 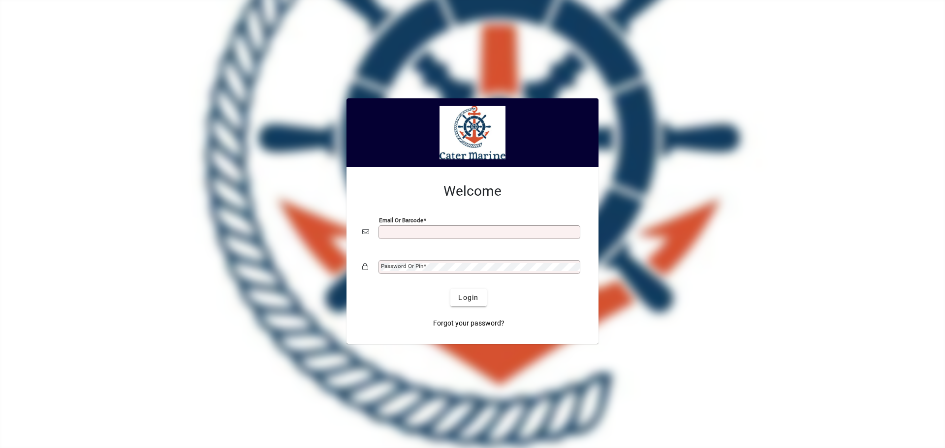 What do you see at coordinates (468, 298) in the screenshot?
I see `span: Login` at bounding box center [468, 298].